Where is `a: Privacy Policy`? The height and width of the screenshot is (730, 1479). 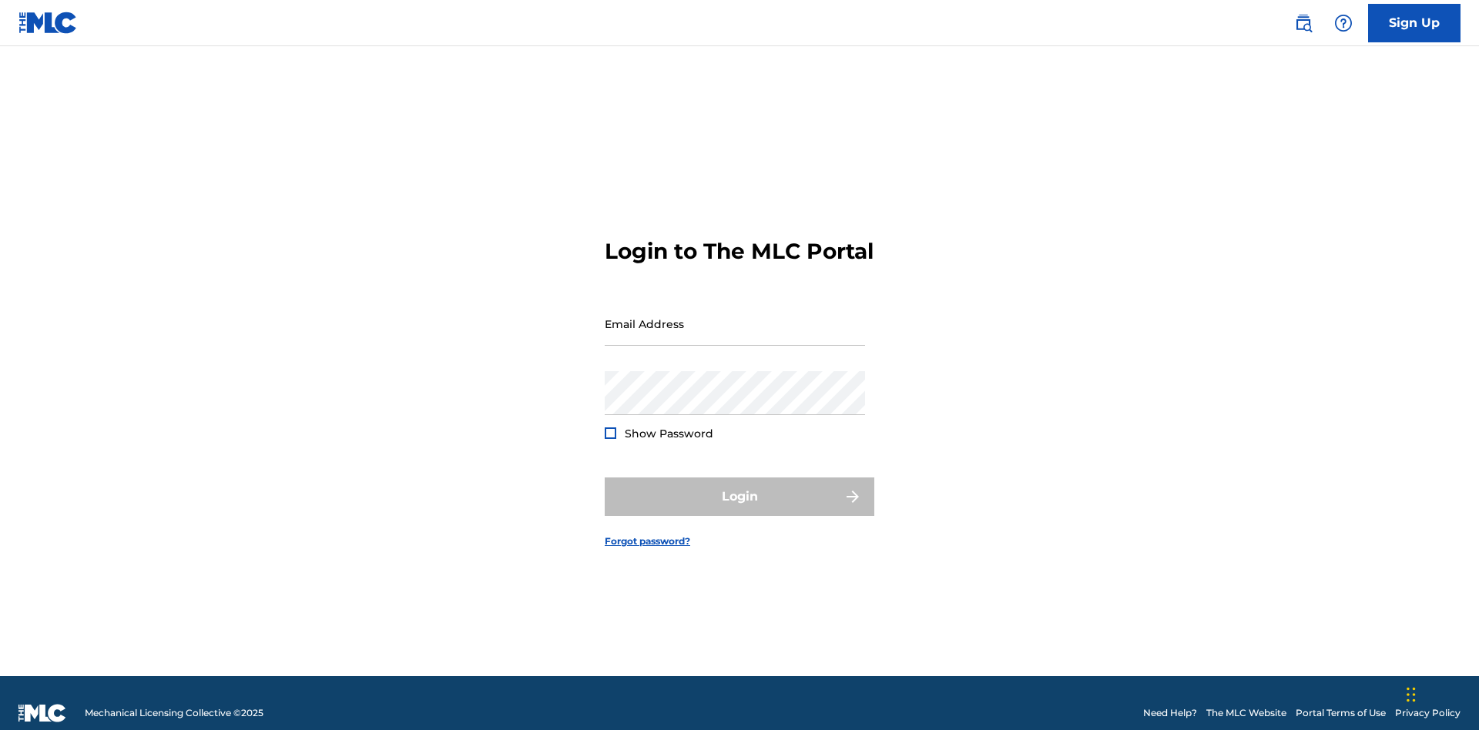 a: Privacy Policy is located at coordinates (1427, 713).